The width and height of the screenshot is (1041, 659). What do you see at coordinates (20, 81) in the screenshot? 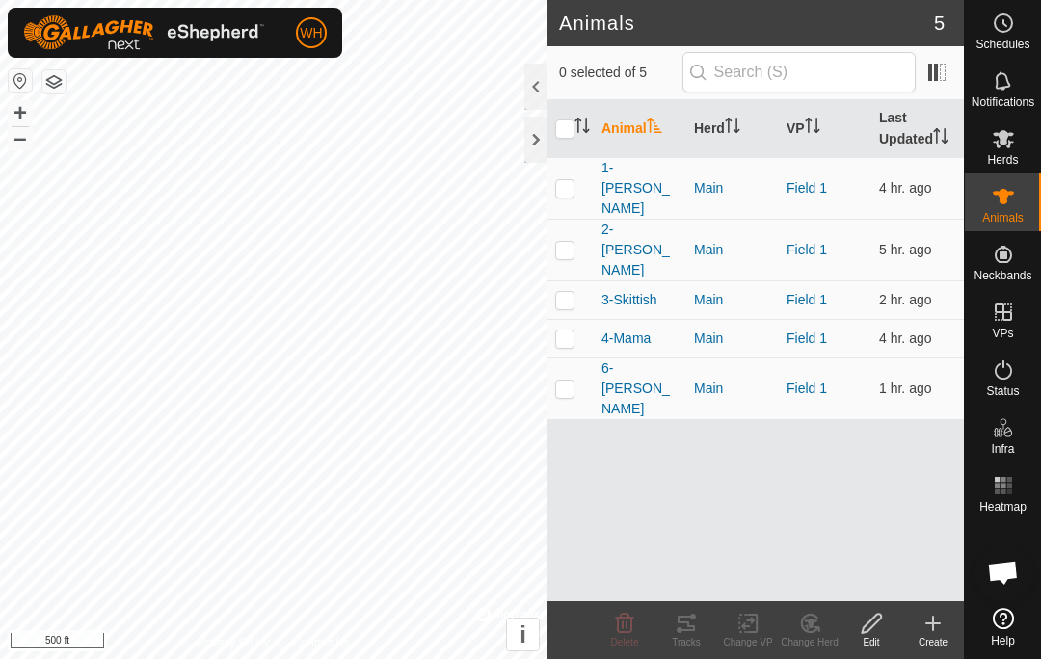
I see `button: Reset Map` at bounding box center [20, 81].